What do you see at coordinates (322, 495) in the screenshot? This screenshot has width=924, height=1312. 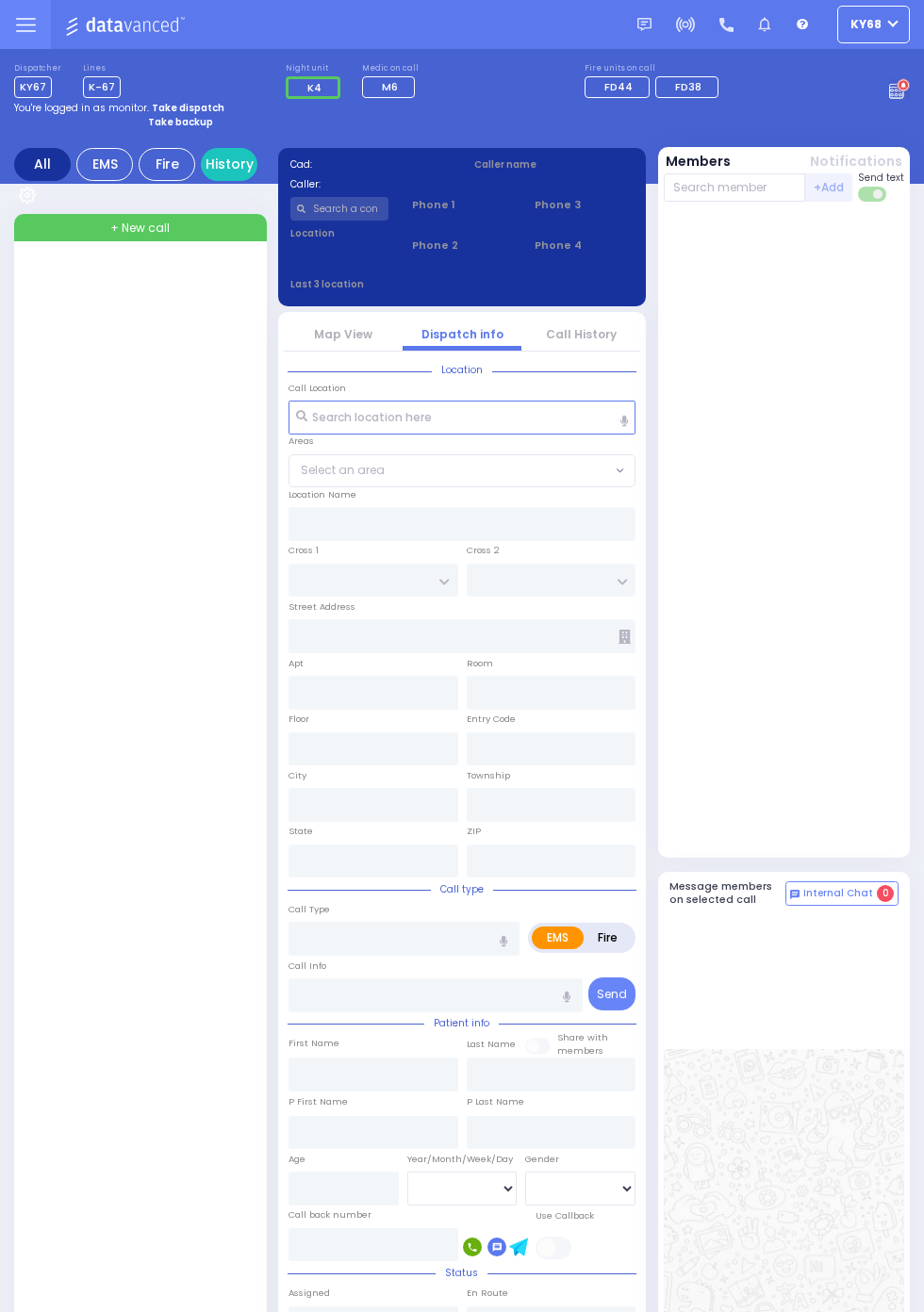 I see `label: Location Name` at bounding box center [322, 495].